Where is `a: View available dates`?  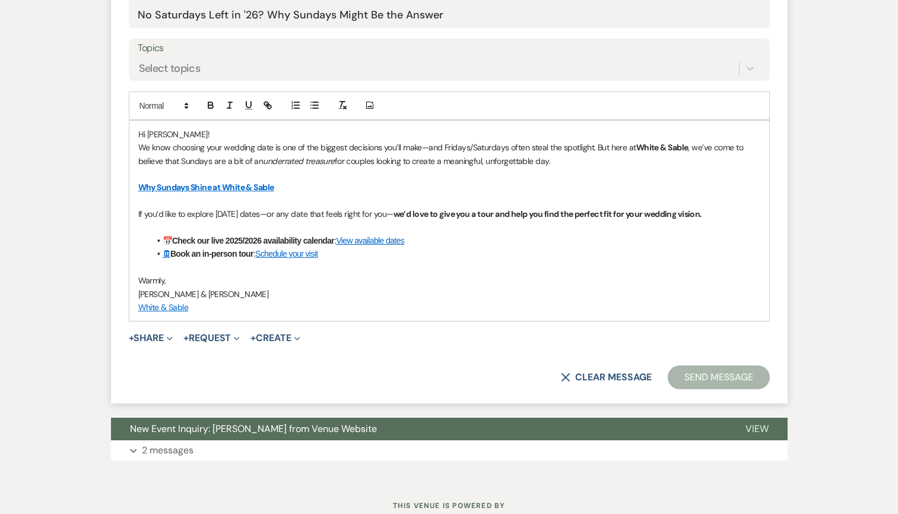
a: View available dates is located at coordinates (370, 240).